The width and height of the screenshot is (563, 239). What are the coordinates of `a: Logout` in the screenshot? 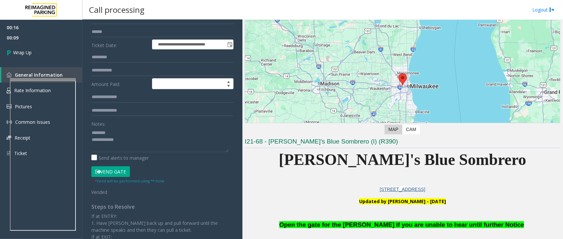 It's located at (544, 10).